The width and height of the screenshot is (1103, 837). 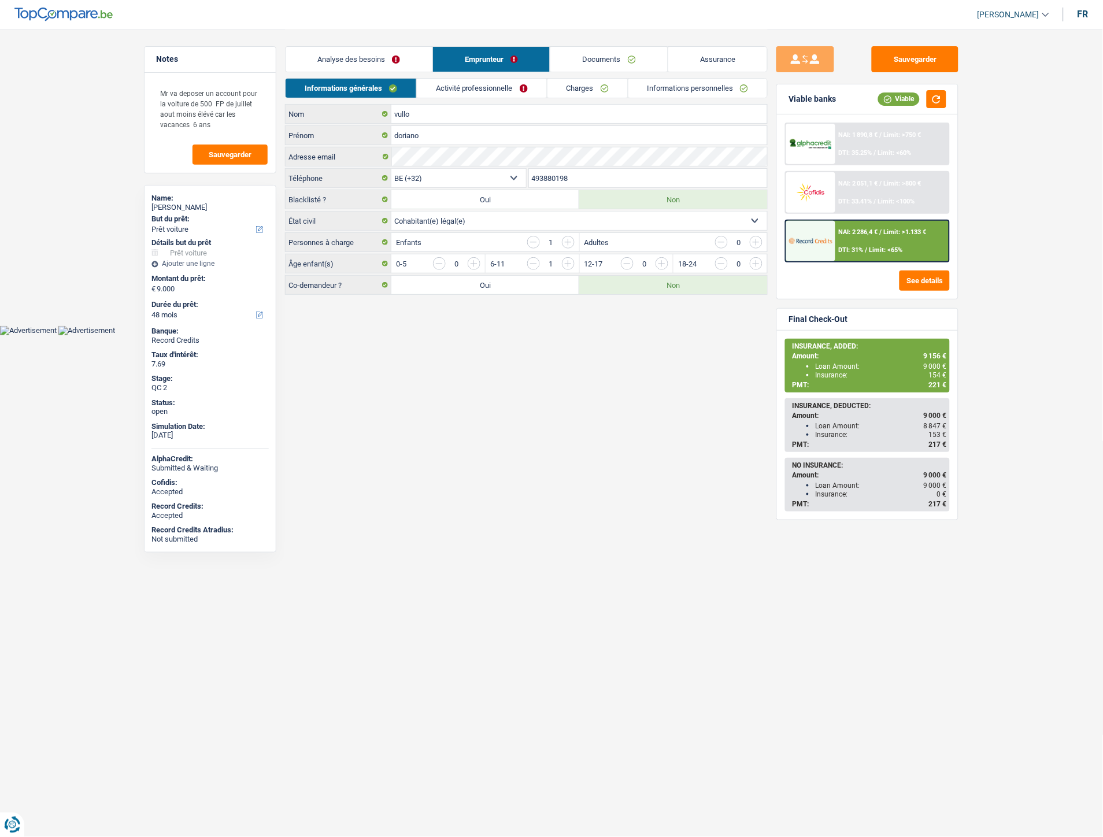 I want to click on span: Limit: >1.133 €, so click(x=905, y=232).